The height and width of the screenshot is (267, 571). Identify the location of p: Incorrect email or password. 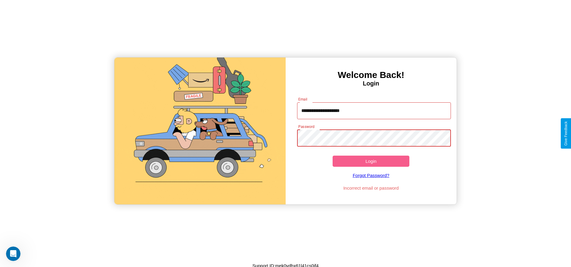
(371, 188).